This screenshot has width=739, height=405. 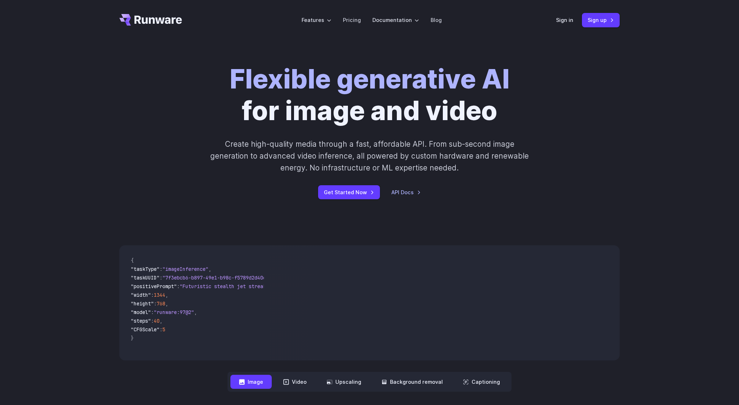 I want to click on span: "taskType", so click(x=145, y=269).